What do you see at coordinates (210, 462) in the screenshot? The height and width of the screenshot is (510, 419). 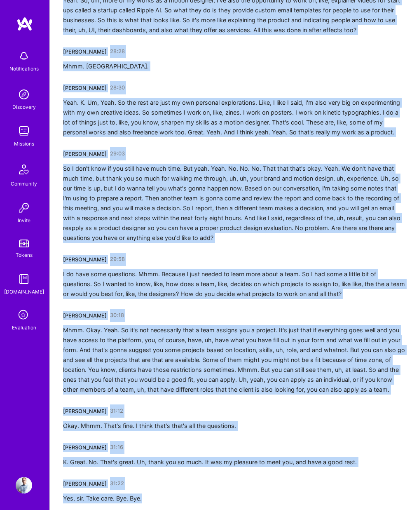 I see `div: K. Great. No. That's great. Uh, thank you so much. It was my pleasure to meet you, and have a goo...` at bounding box center [210, 462].